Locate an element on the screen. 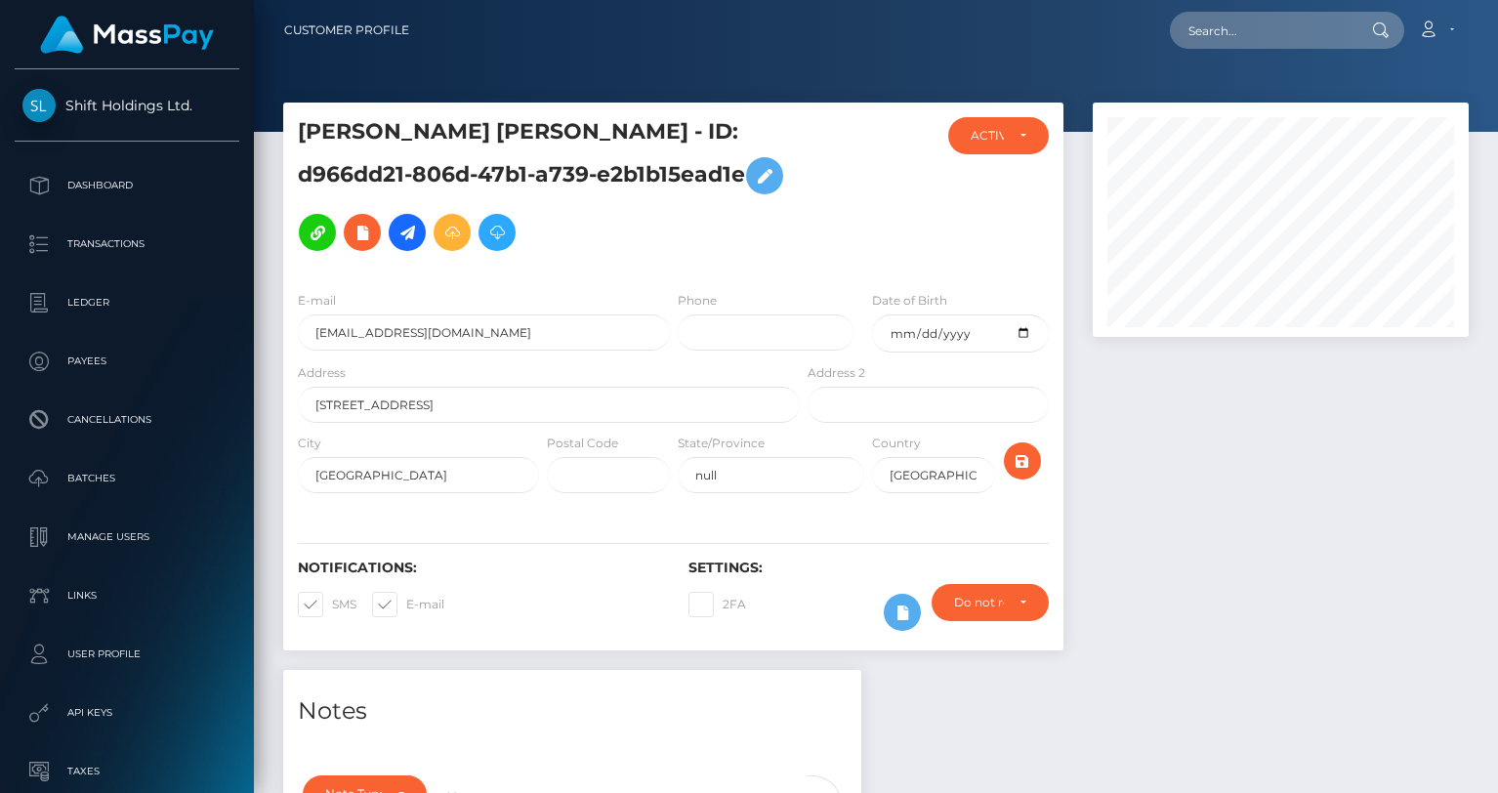 The image size is (1498, 793). a: Payees is located at coordinates (127, 361).